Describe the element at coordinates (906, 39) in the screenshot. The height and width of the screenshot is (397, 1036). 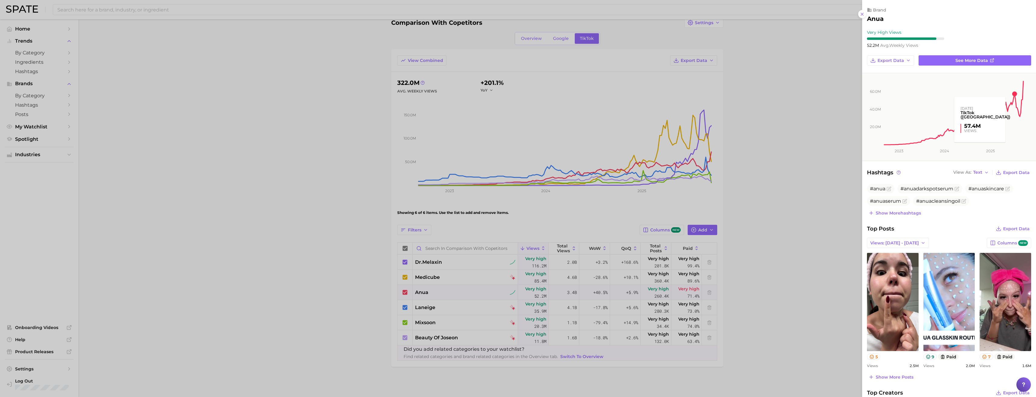
I see `div: 9 / 10` at that location.